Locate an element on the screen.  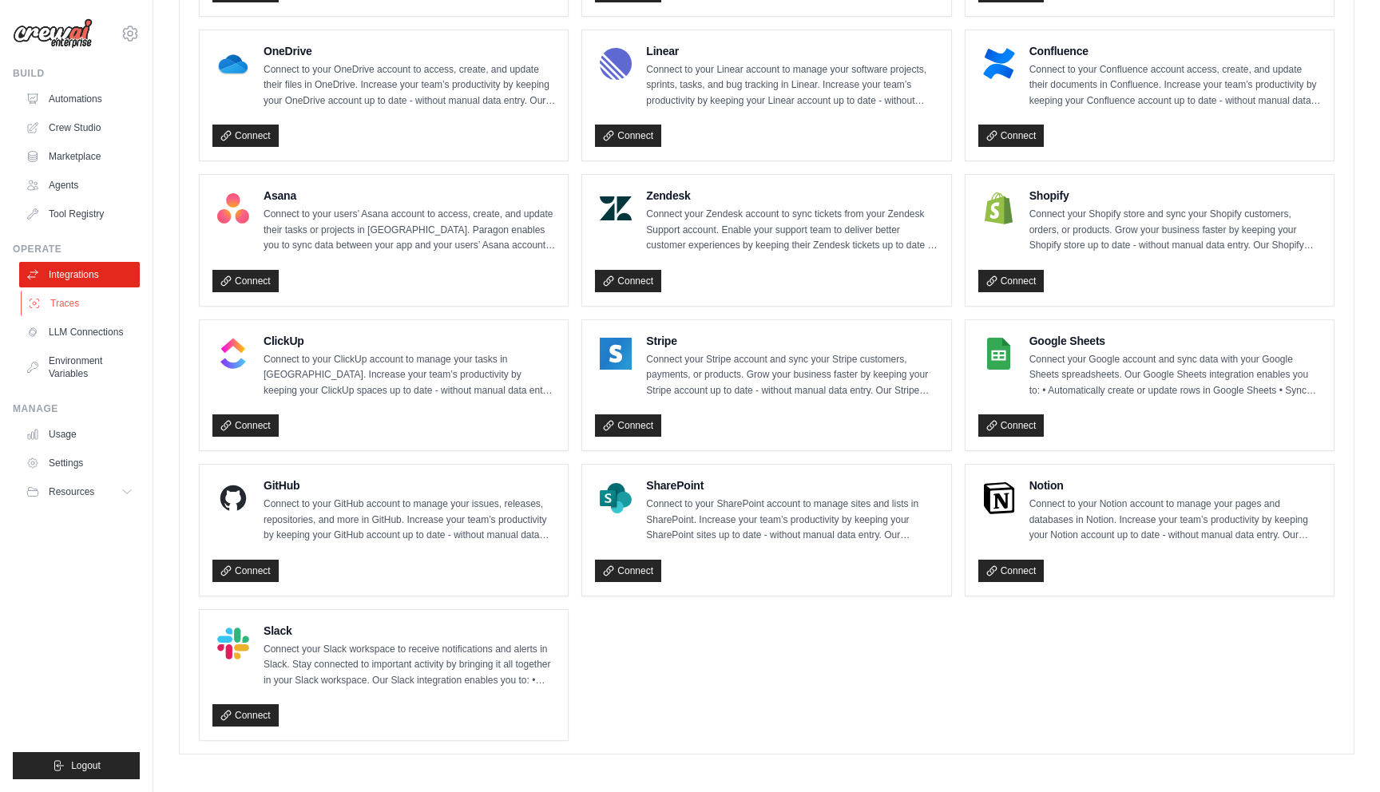
h4: Asana is located at coordinates (409, 196).